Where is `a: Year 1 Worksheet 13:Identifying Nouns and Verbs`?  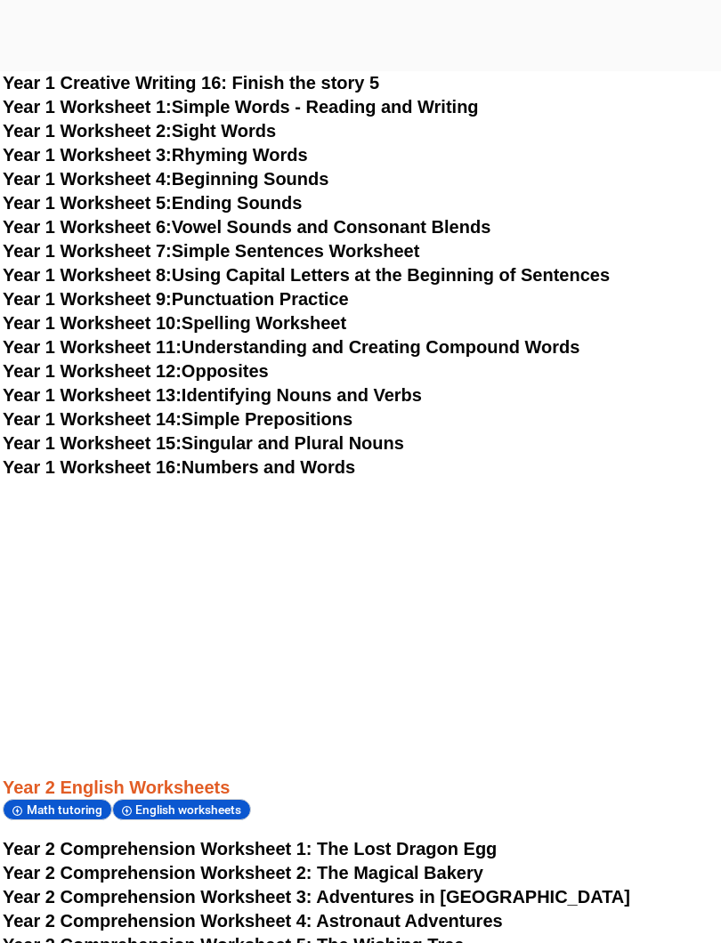 a: Year 1 Worksheet 13:Identifying Nouns and Verbs is located at coordinates (212, 395).